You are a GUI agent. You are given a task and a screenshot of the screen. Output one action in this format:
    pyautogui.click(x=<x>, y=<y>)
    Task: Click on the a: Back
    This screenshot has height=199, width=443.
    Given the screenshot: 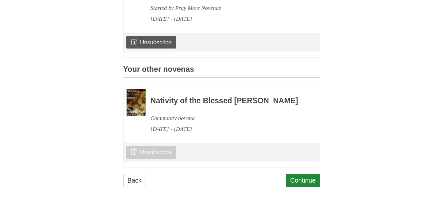 What is the action you would take?
    pyautogui.click(x=134, y=180)
    